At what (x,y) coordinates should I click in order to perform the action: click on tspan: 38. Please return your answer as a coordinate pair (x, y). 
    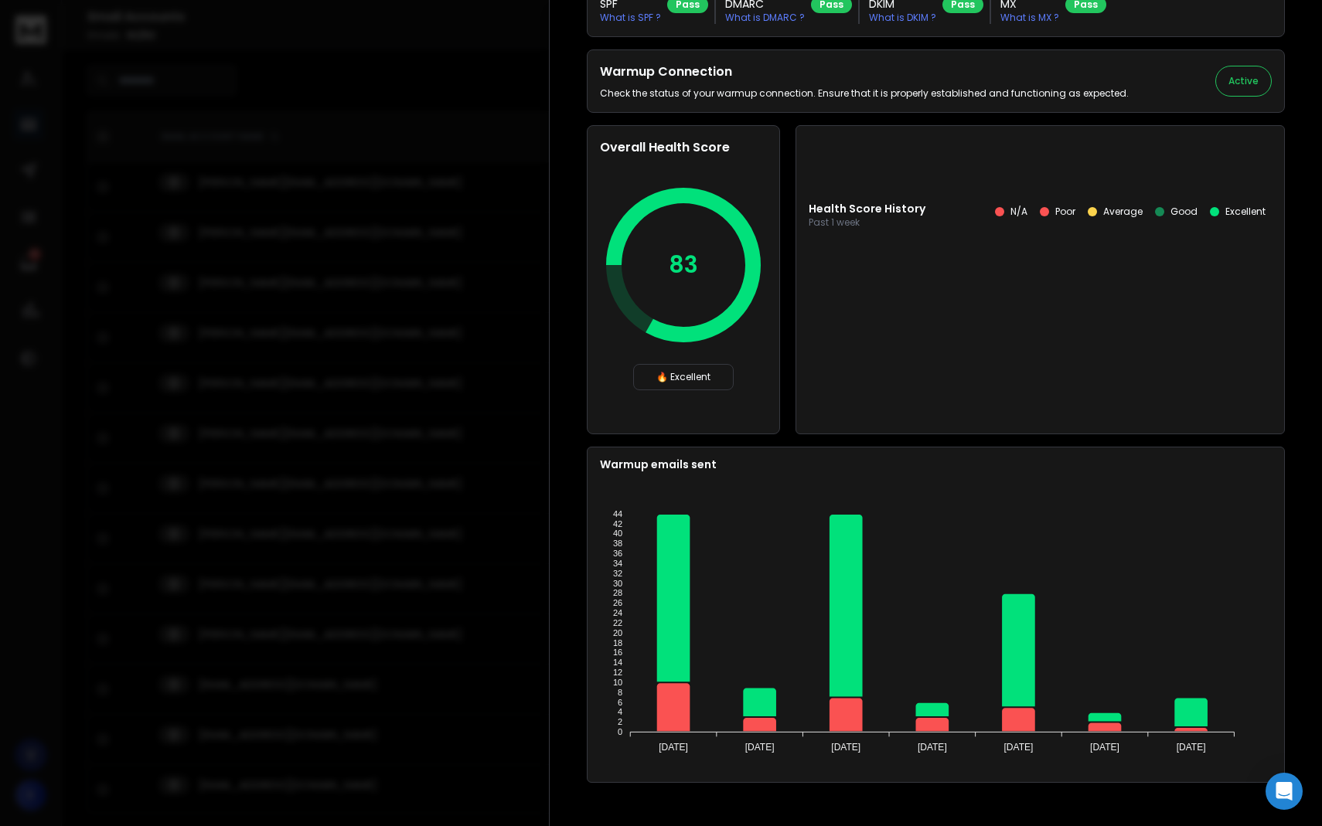
    Looking at the image, I should click on (618, 543).